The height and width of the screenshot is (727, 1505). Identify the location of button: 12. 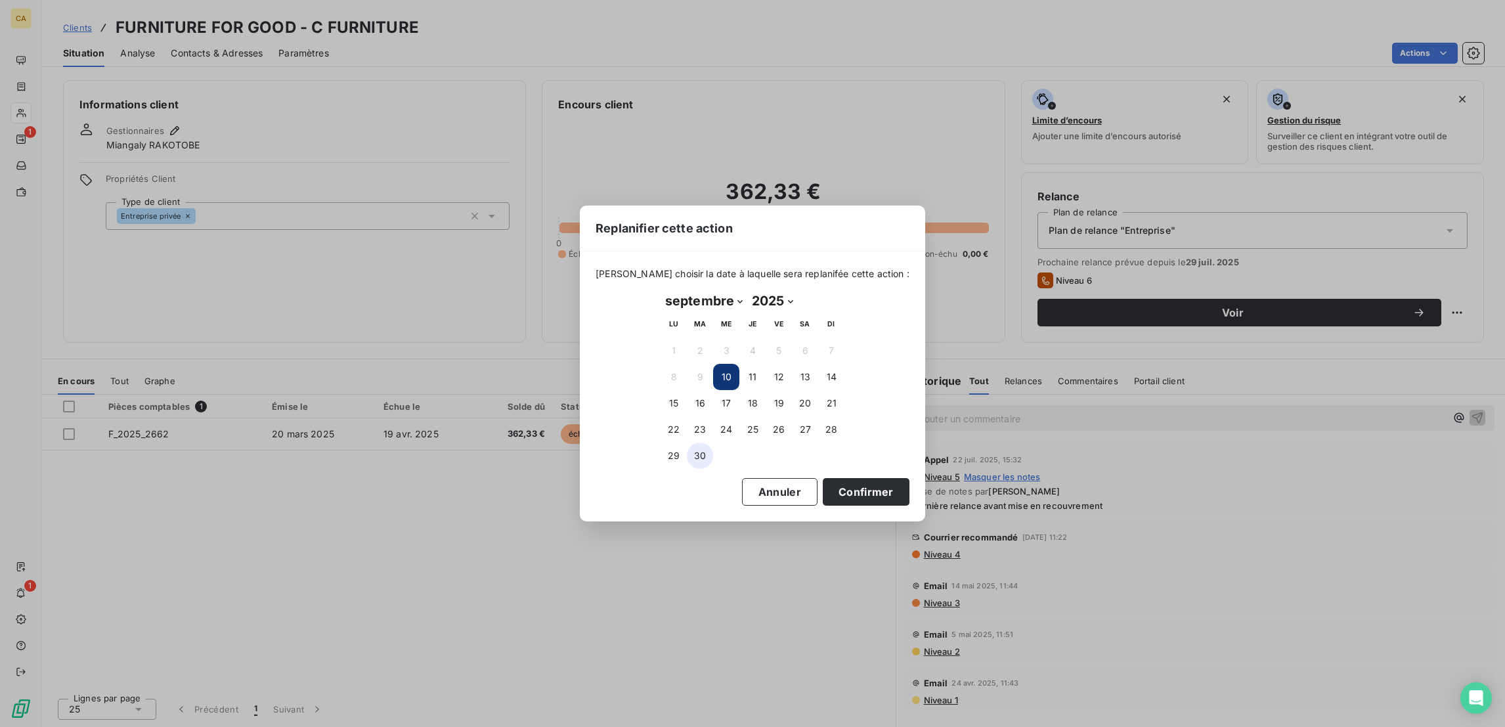
(779, 377).